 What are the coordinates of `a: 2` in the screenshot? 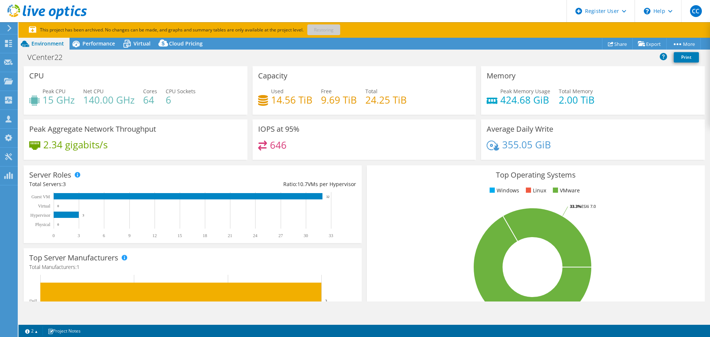 It's located at (31, 330).